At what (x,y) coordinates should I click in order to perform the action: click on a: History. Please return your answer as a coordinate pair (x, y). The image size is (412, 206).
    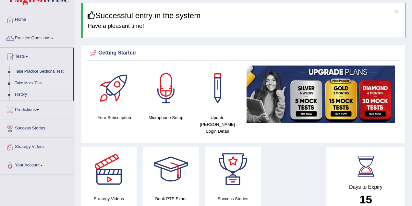
    Looking at the image, I should click on (42, 95).